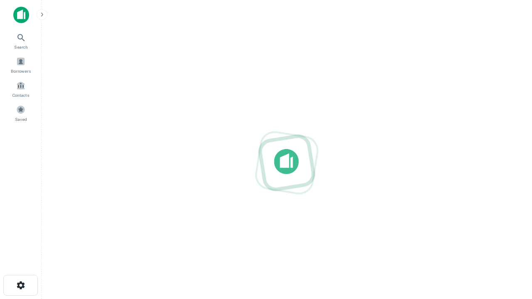 Image resolution: width=532 pixels, height=299 pixels. Describe the element at coordinates (21, 71) in the screenshot. I see `span: Borrowers` at that location.